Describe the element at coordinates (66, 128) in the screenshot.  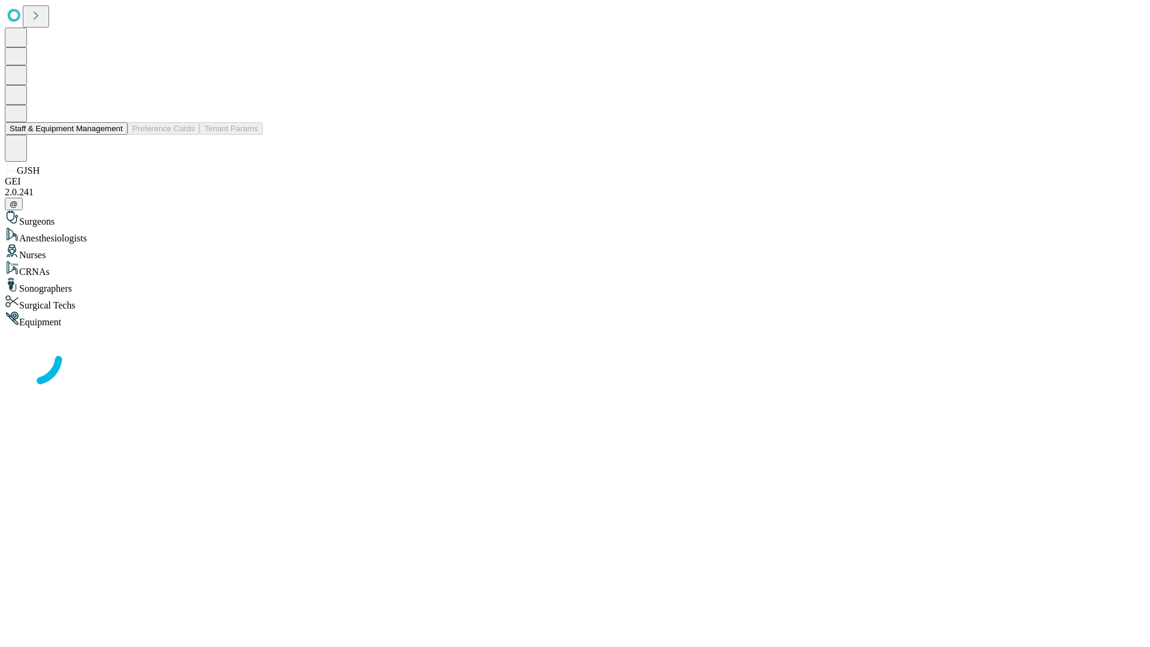
I see `button: Staff & Equipment Management` at that location.